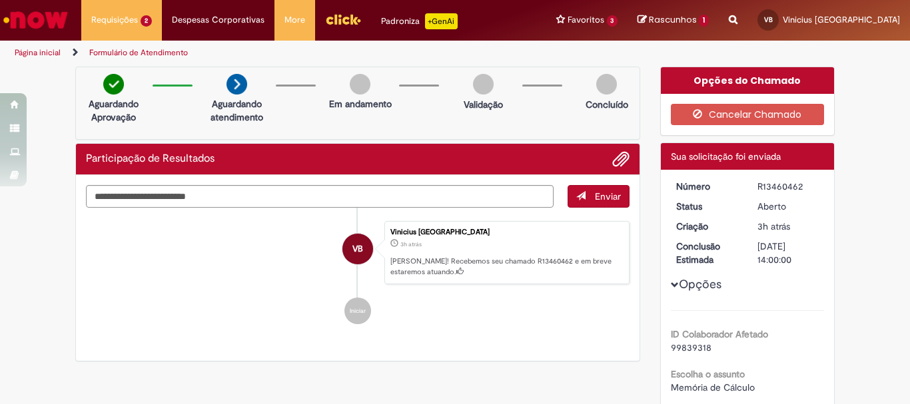 Image resolution: width=910 pixels, height=404 pixels. What do you see at coordinates (37, 53) in the screenshot?
I see `a: Página inicial` at bounding box center [37, 53].